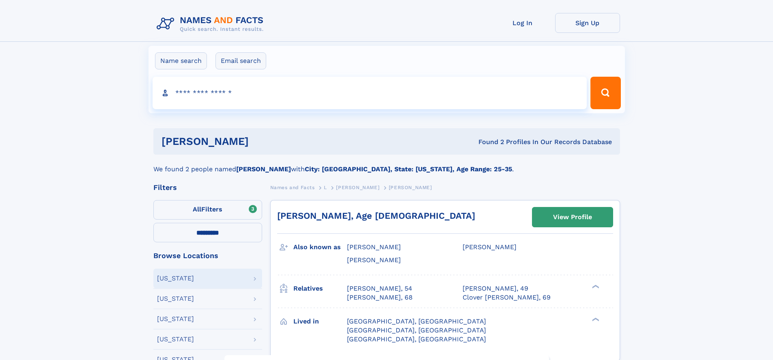 This screenshot has height=360, width=773. I want to click on a: Names and Facts, so click(292, 187).